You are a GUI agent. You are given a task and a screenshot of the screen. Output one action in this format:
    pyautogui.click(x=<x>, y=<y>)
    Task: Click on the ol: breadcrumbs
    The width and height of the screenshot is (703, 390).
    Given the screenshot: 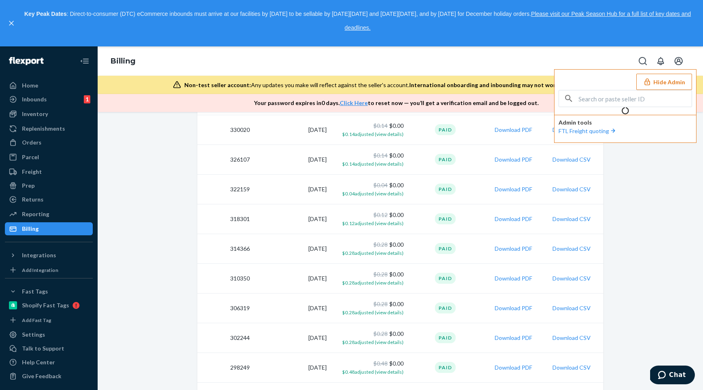 What is the action you would take?
    pyautogui.click(x=123, y=61)
    